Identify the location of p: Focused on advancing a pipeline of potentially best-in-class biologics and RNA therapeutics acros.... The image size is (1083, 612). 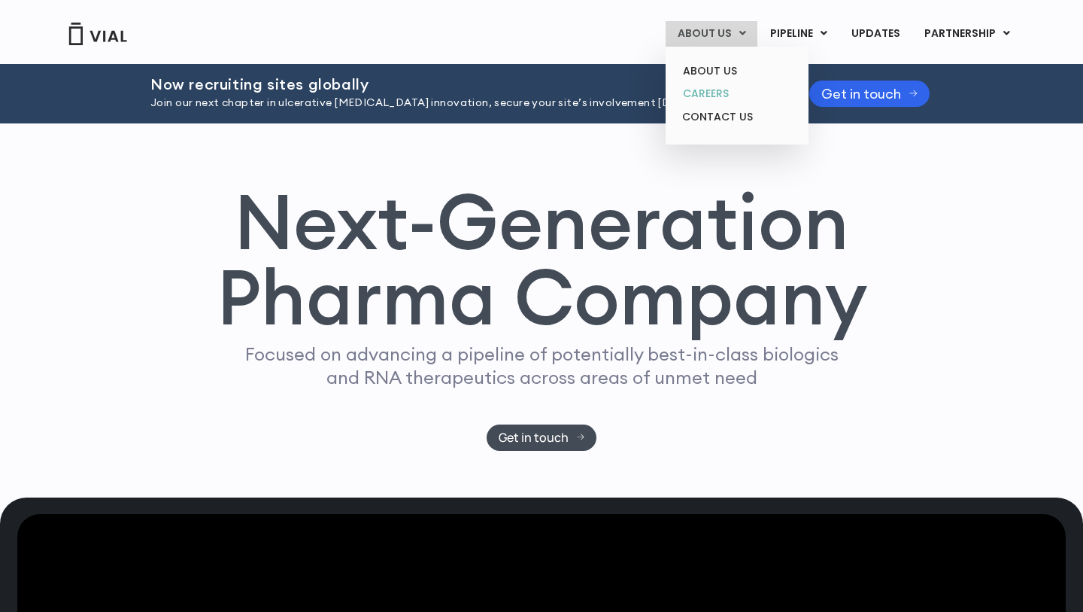
(542, 366).